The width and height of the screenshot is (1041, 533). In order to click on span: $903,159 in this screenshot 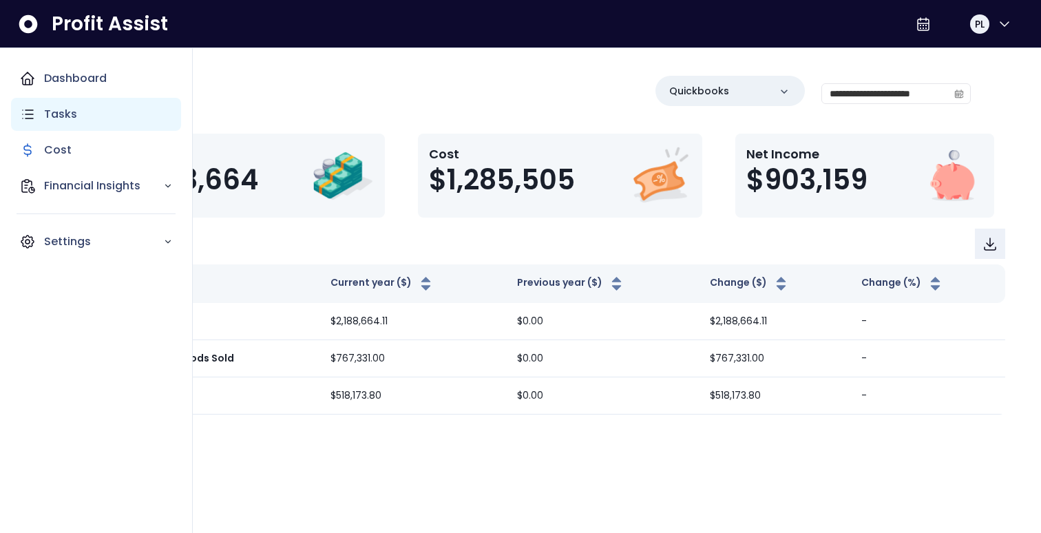, I will do `click(807, 180)`.